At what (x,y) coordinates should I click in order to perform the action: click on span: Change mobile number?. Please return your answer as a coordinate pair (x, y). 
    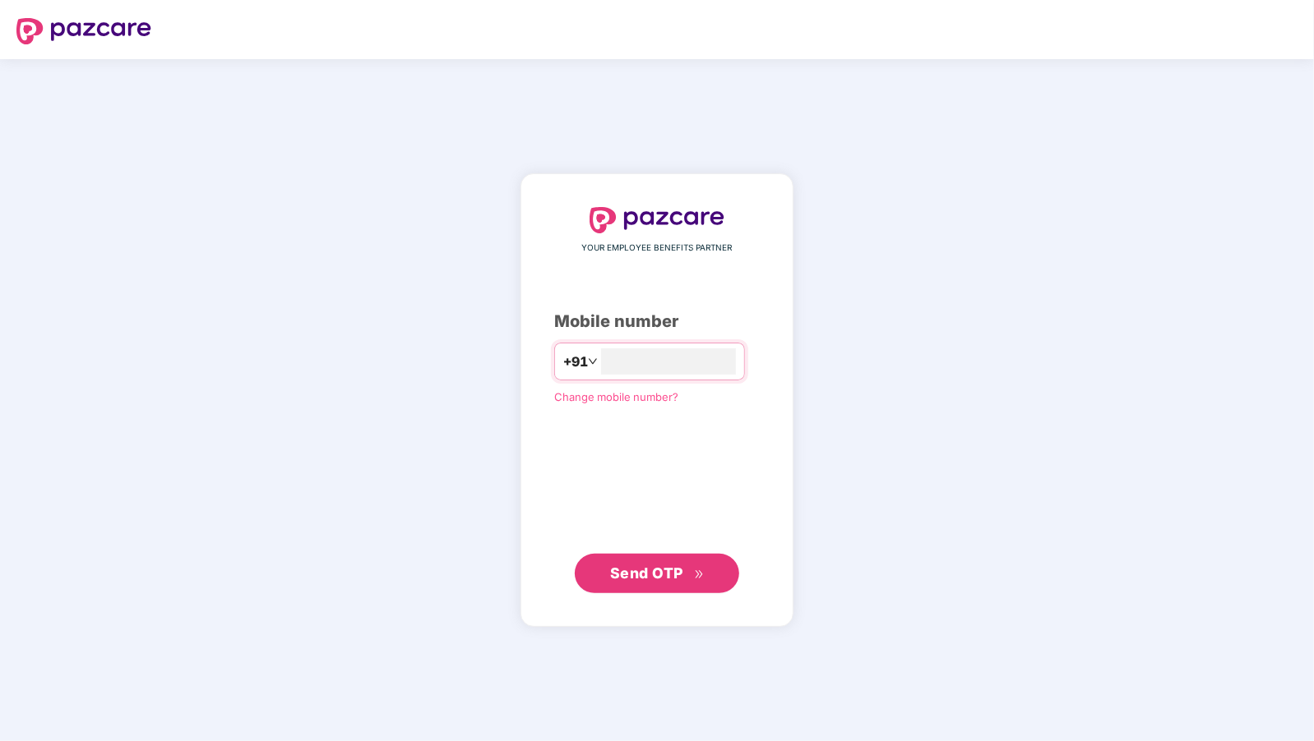
    Looking at the image, I should click on (616, 397).